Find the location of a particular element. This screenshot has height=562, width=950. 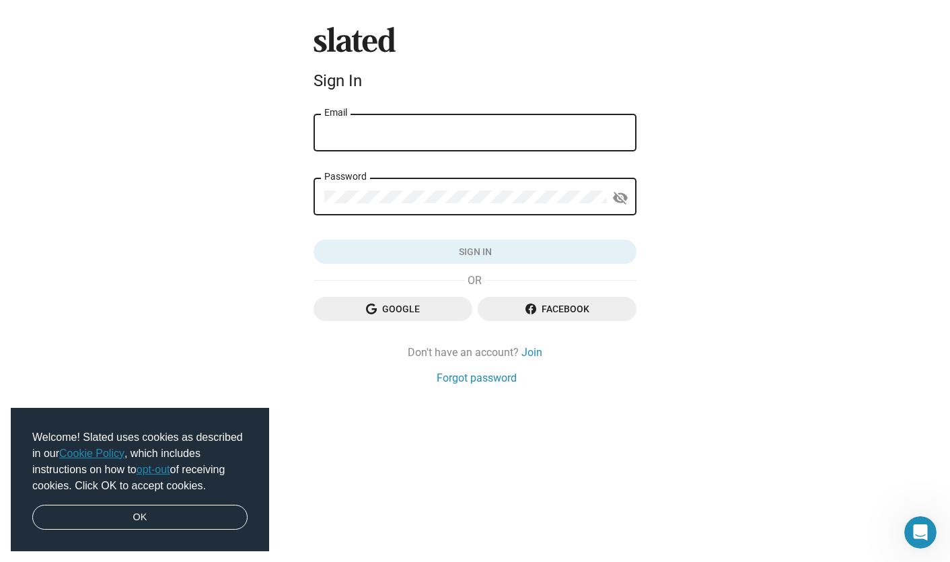

a: Forgot password is located at coordinates (476, 377).